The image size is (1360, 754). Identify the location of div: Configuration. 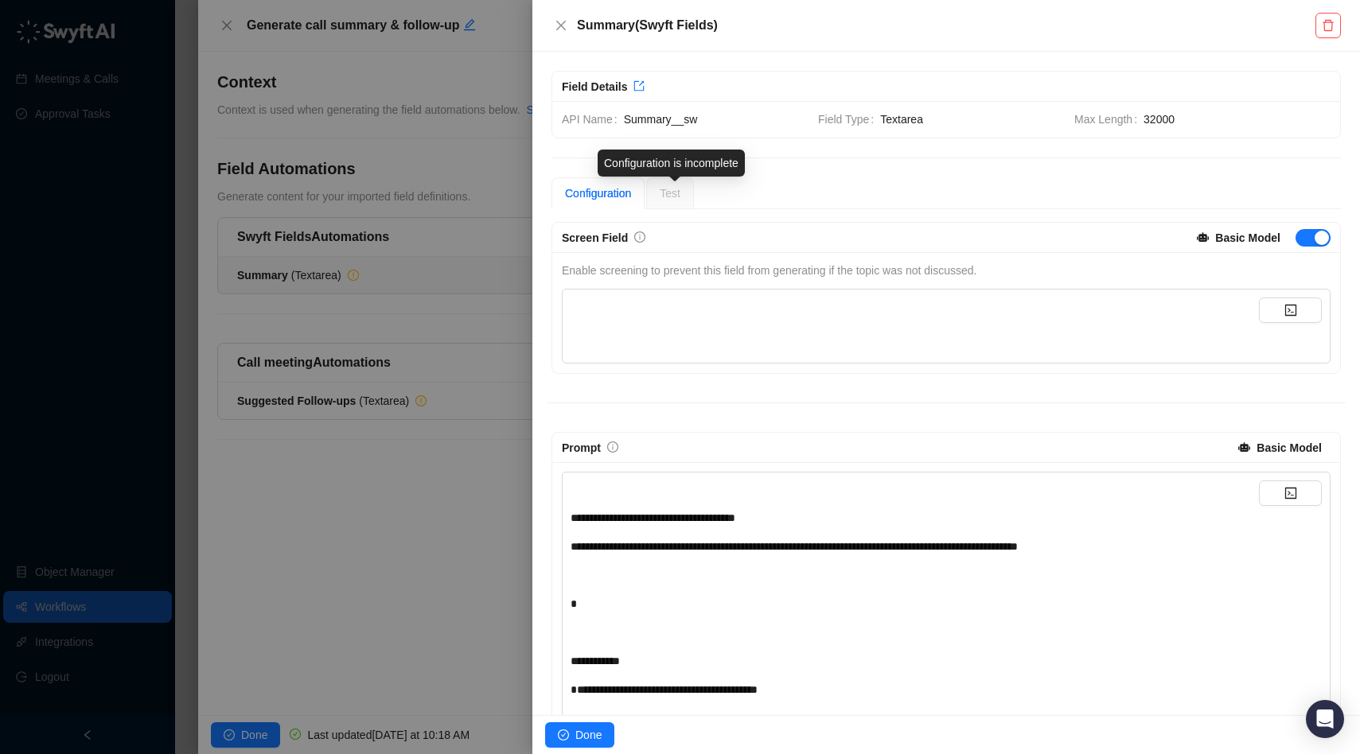
(597, 193).